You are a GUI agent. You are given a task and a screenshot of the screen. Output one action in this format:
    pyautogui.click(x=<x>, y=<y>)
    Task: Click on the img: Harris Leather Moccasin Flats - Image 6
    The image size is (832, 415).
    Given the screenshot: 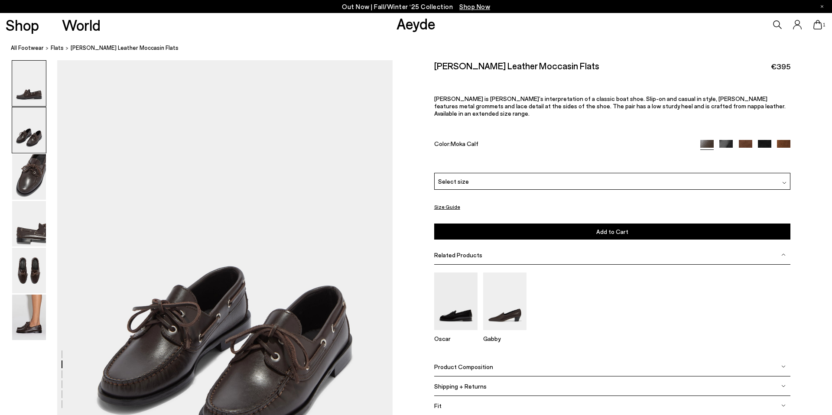 What is the action you would take?
    pyautogui.click(x=29, y=317)
    